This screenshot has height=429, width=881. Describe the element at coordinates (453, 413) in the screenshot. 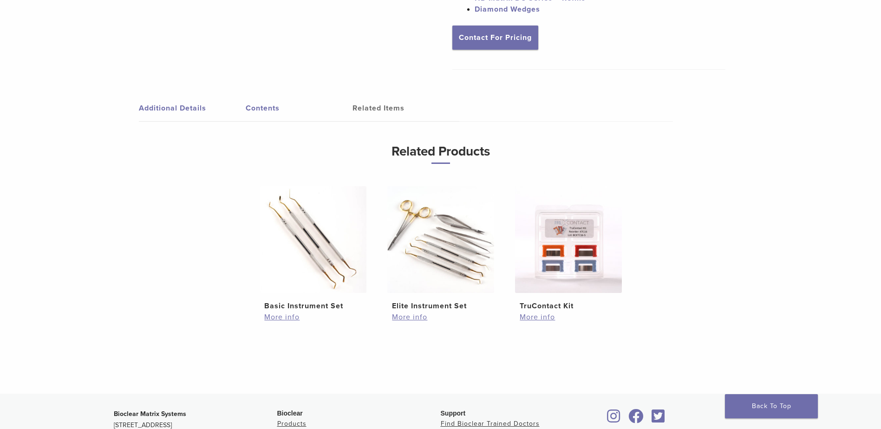

I see `span: Support` at that location.